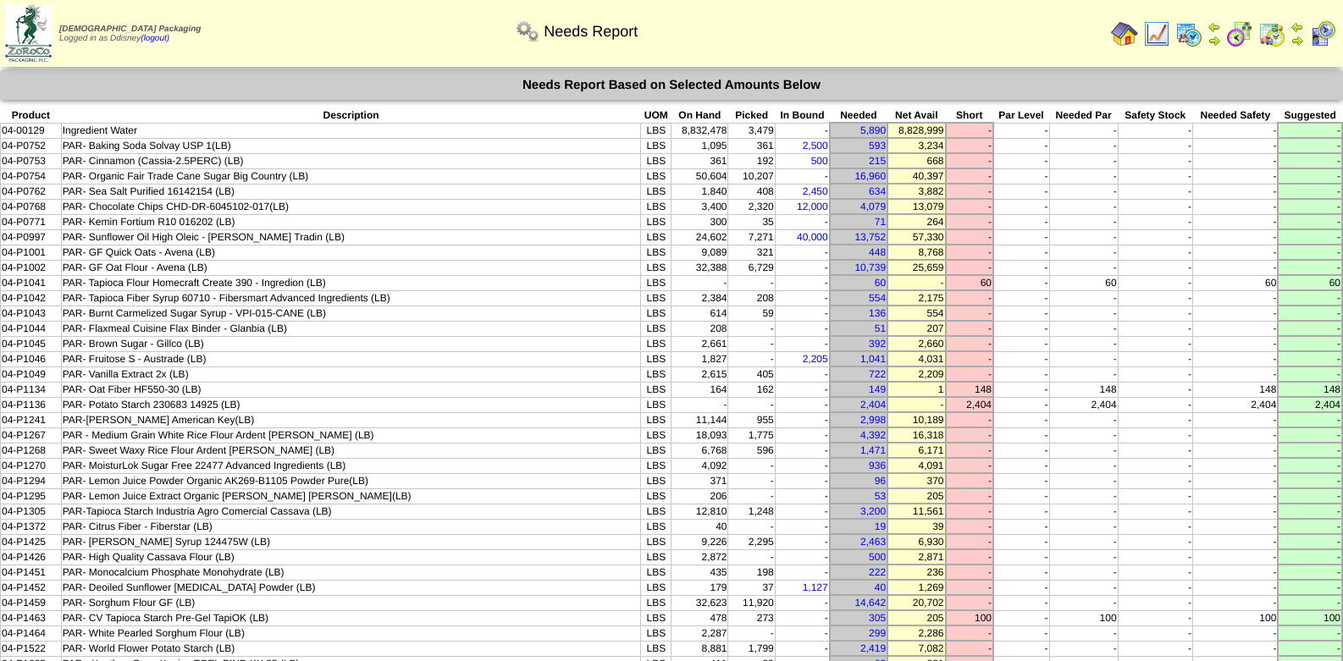  What do you see at coordinates (700, 374) in the screenshot?
I see `td: 2,615` at bounding box center [700, 374].